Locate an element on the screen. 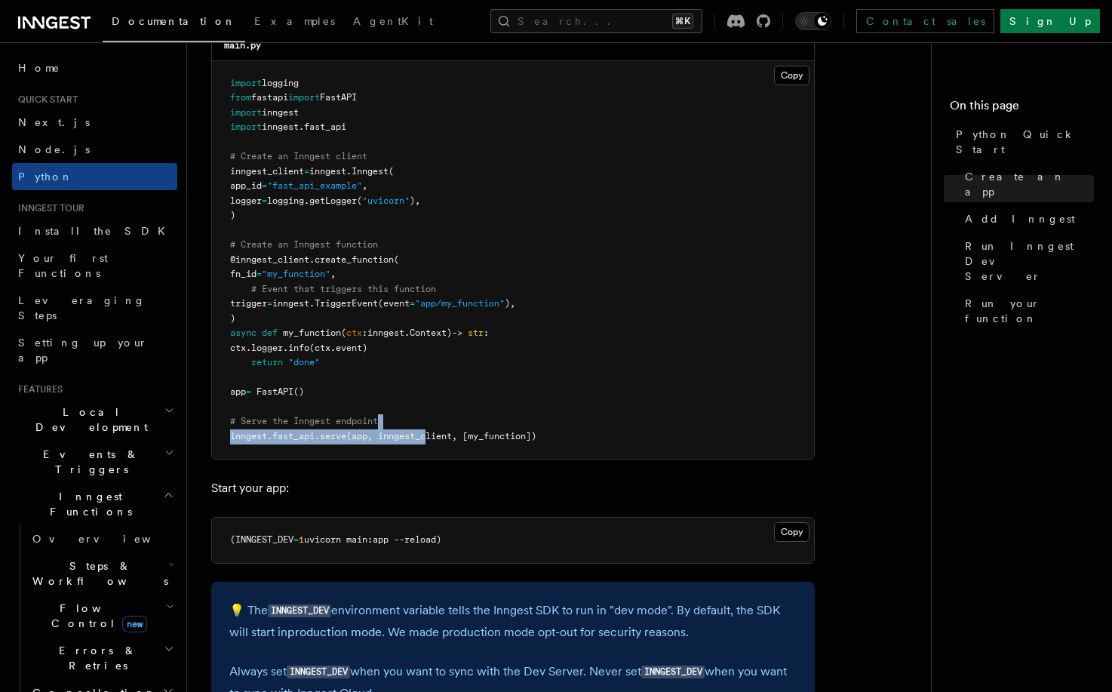 The height and width of the screenshot is (692, 1112). p: Start your app: is located at coordinates (513, 488).